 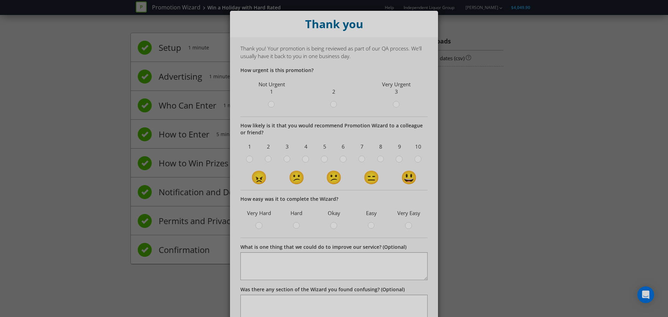 I want to click on label: What is one thing that we could do to improve our service? (Optional), so click(x=323, y=247).